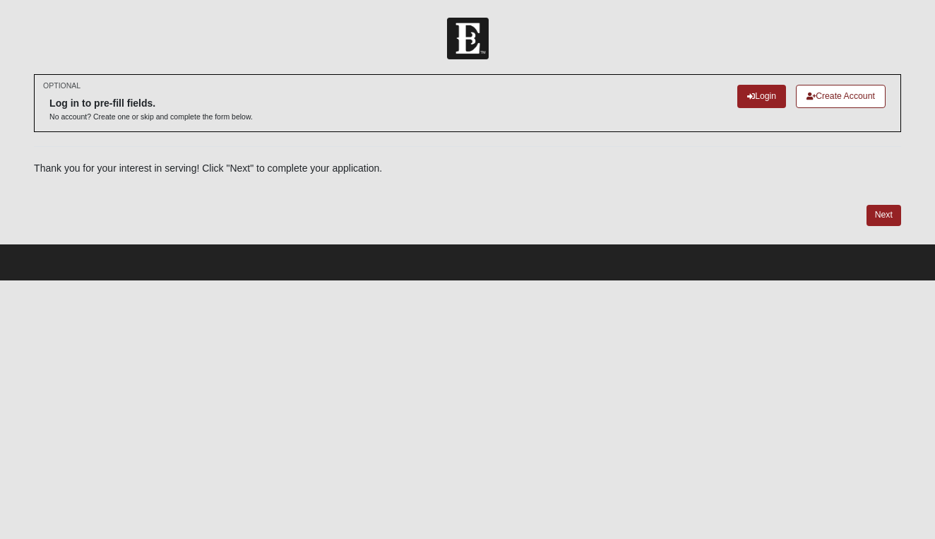 The height and width of the screenshot is (539, 935). Describe the element at coordinates (840, 96) in the screenshot. I see `a: Create Account` at that location.